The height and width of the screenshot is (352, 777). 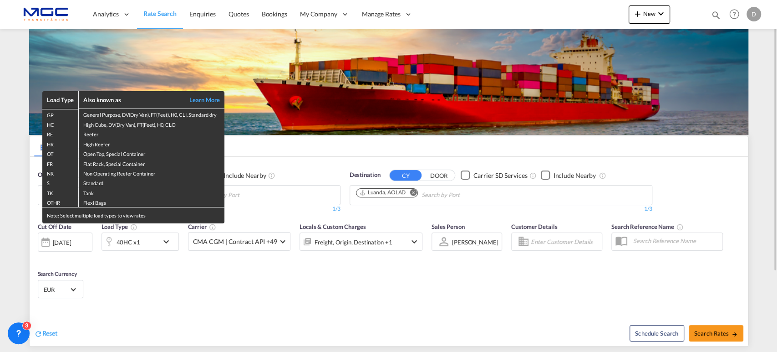 I want to click on td: OTHR, so click(x=61, y=202).